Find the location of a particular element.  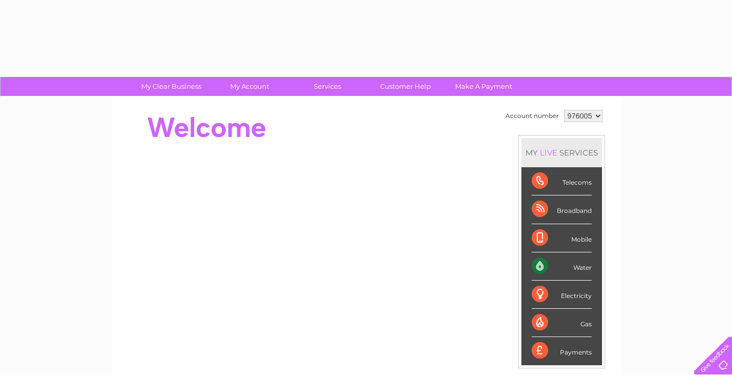

a: Customer Help is located at coordinates (405, 86).